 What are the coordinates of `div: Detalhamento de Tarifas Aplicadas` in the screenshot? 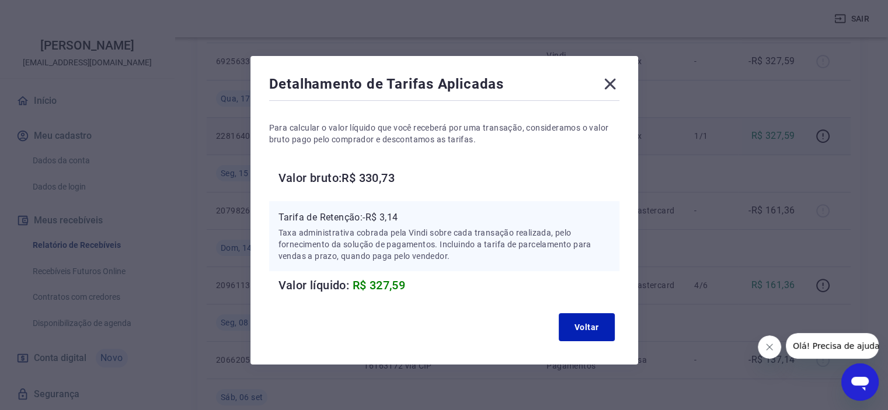 It's located at (444, 86).